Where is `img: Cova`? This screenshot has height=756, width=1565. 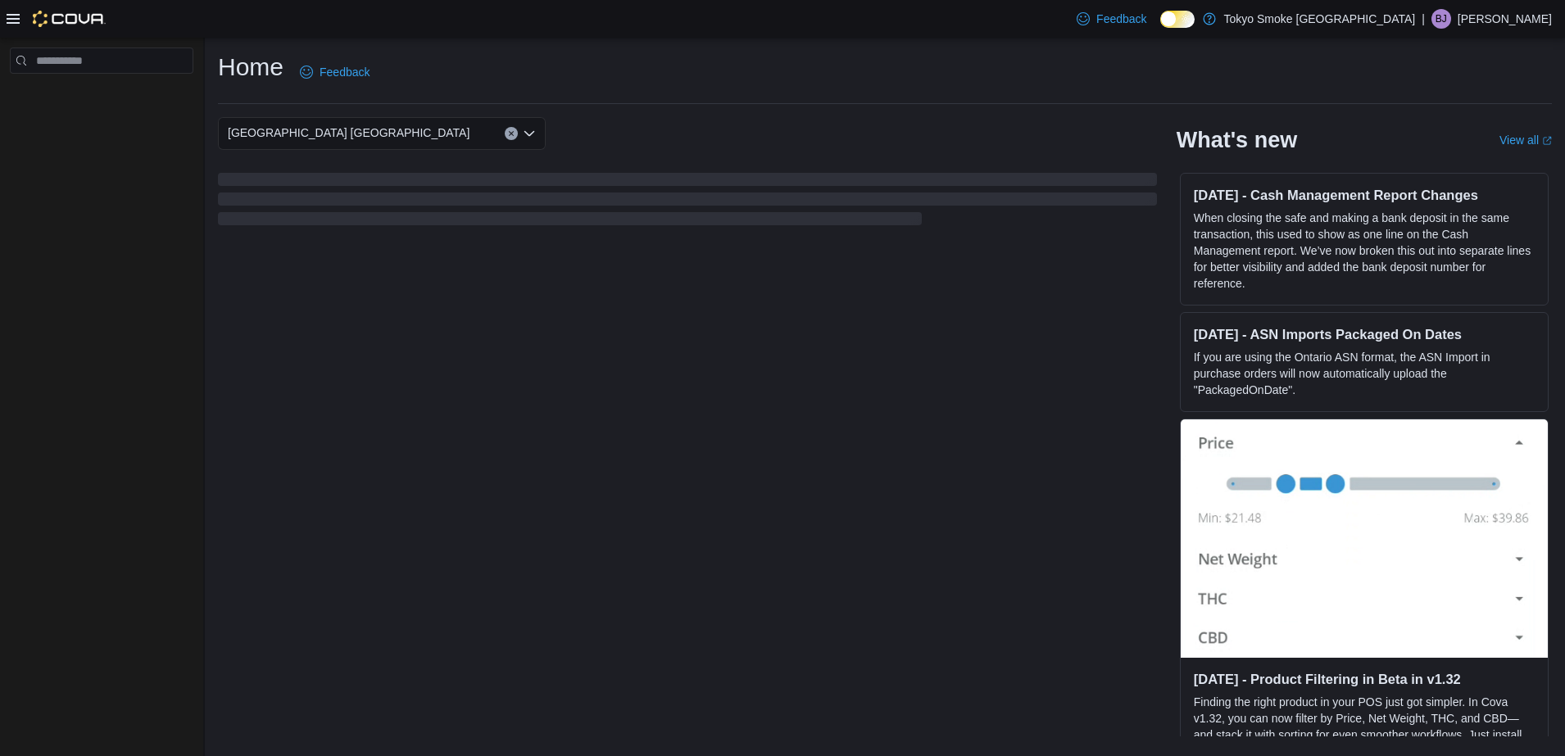 img: Cova is located at coordinates (69, 19).